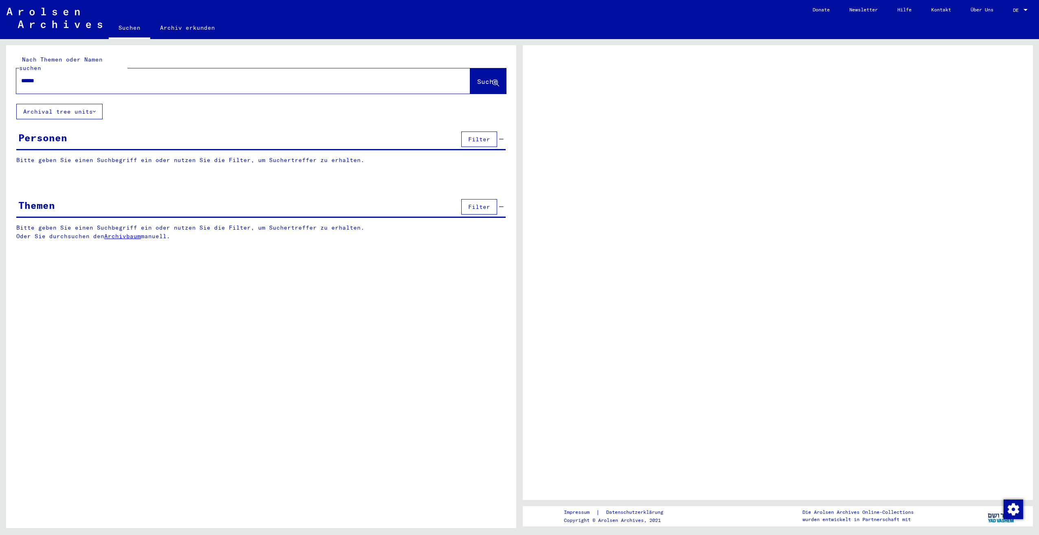 Image resolution: width=1039 pixels, height=535 pixels. What do you see at coordinates (261, 232) in the screenshot?
I see `p: Bitte geben Sie einen Suchbegriff ein oder nutzen Sie die Filter, um Suchertreffer zu erhalten. O...` at bounding box center [261, 232].